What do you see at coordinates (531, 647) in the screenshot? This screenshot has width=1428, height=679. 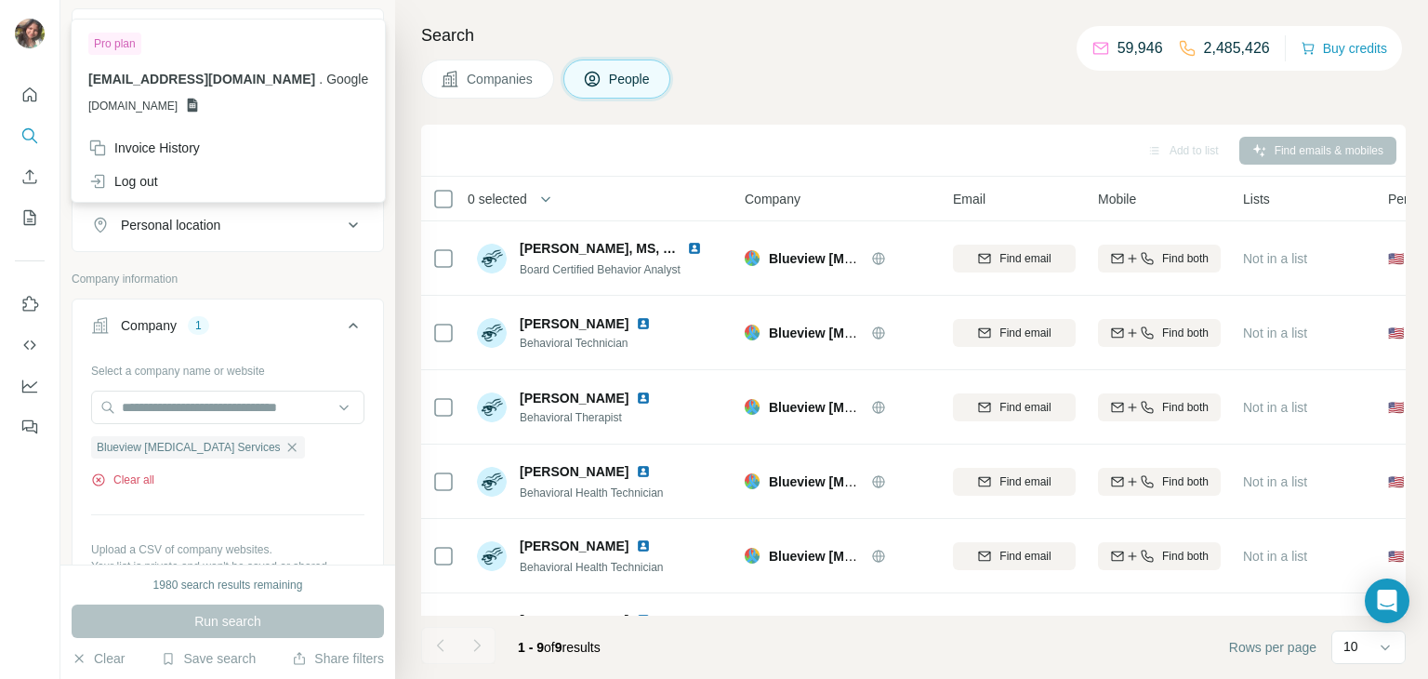 I see `span: 1 - 9` at bounding box center [531, 647].